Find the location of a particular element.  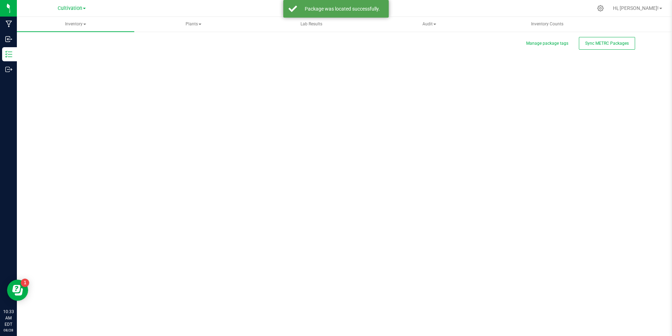

span: Sync METRC Packages is located at coordinates (607, 43).